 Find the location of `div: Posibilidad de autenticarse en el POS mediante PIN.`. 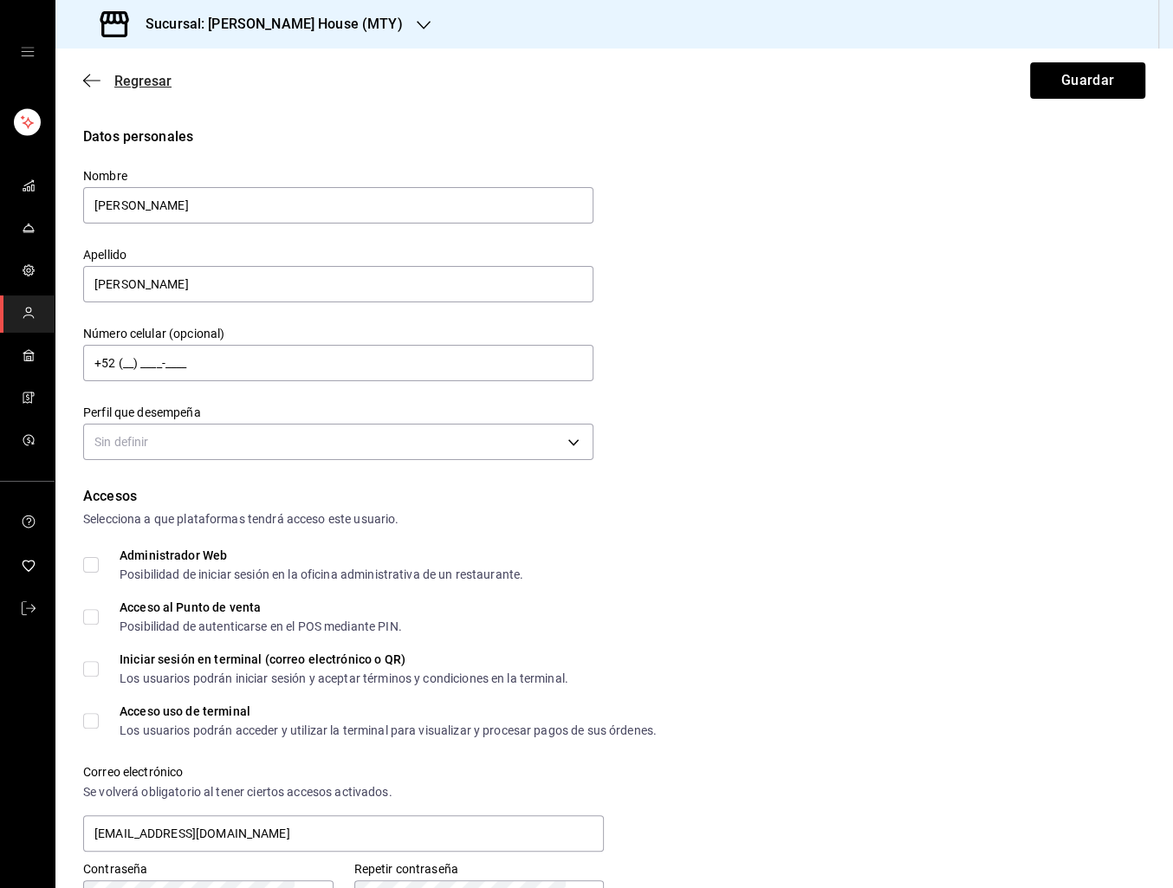

div: Posibilidad de autenticarse en el POS mediante PIN. is located at coordinates (261, 626).